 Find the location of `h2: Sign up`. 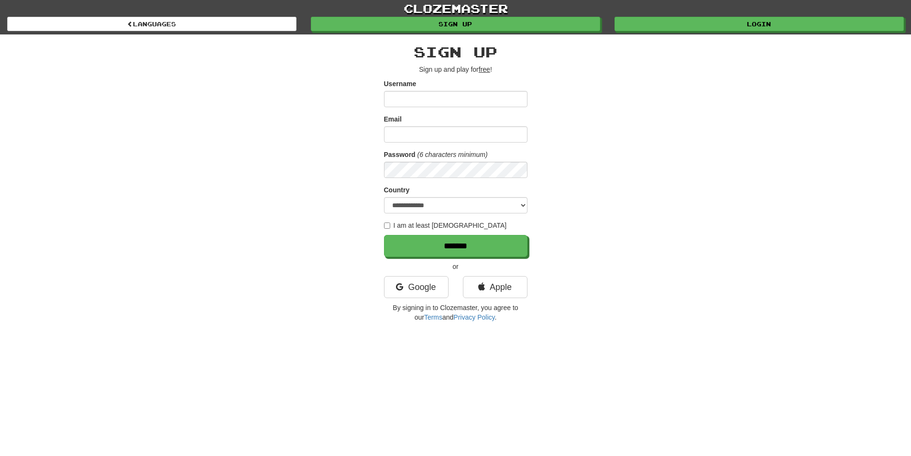

h2: Sign up is located at coordinates (456, 52).